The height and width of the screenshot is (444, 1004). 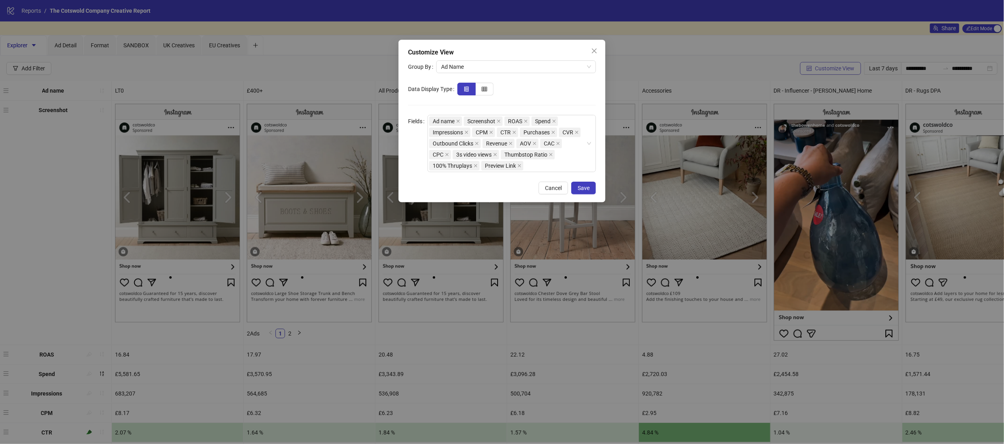 What do you see at coordinates (417, 121) in the screenshot?
I see `label: Fields` at bounding box center [417, 121].